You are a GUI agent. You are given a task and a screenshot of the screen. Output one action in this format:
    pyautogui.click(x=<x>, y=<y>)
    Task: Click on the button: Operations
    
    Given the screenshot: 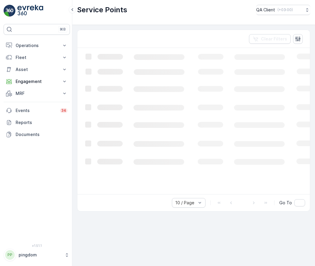 What is the action you would take?
    pyautogui.click(x=37, y=46)
    